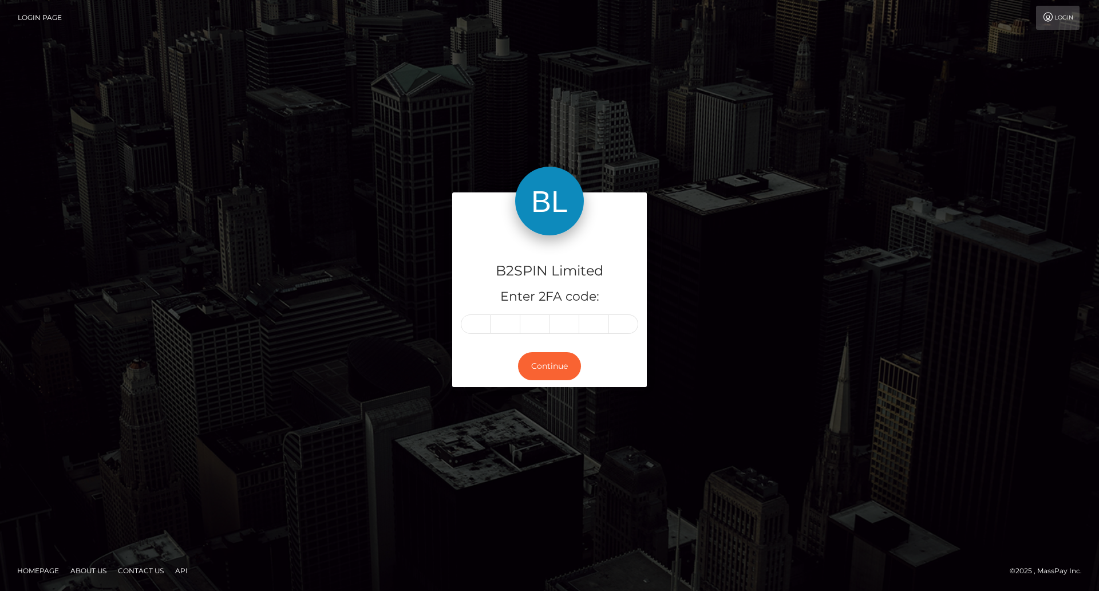 Image resolution: width=1099 pixels, height=591 pixels. What do you see at coordinates (549, 271) in the screenshot?
I see `h4: B2SPIN Limited` at bounding box center [549, 271].